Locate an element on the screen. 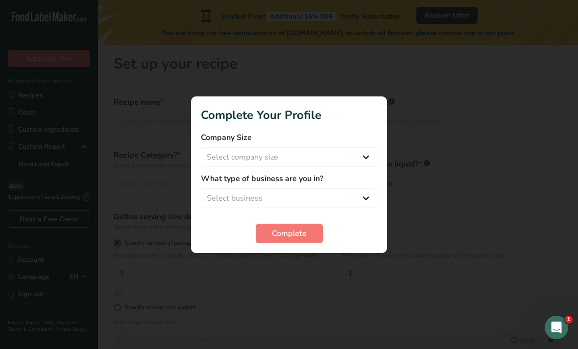 The image size is (578, 349). label: Company Size is located at coordinates (289, 138).